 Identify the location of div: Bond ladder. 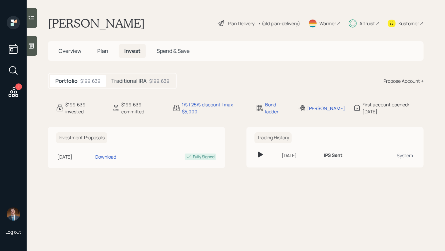
(277, 108).